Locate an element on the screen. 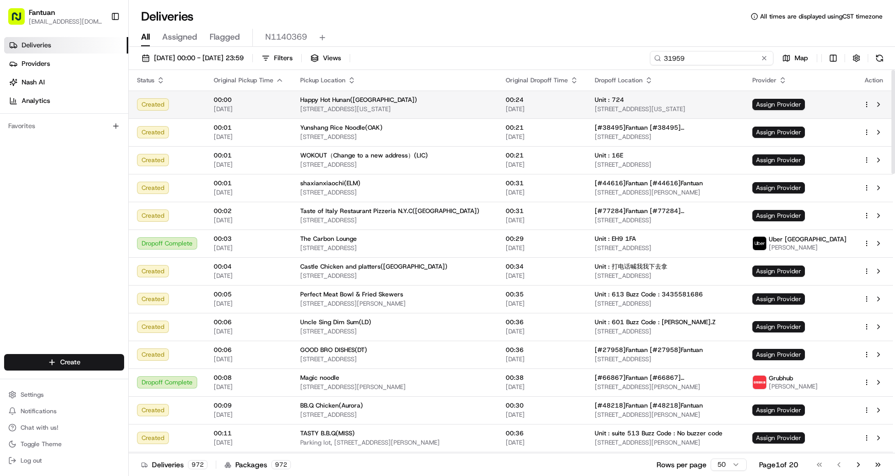 The width and height of the screenshot is (895, 476). span: Providers is located at coordinates (36, 64).